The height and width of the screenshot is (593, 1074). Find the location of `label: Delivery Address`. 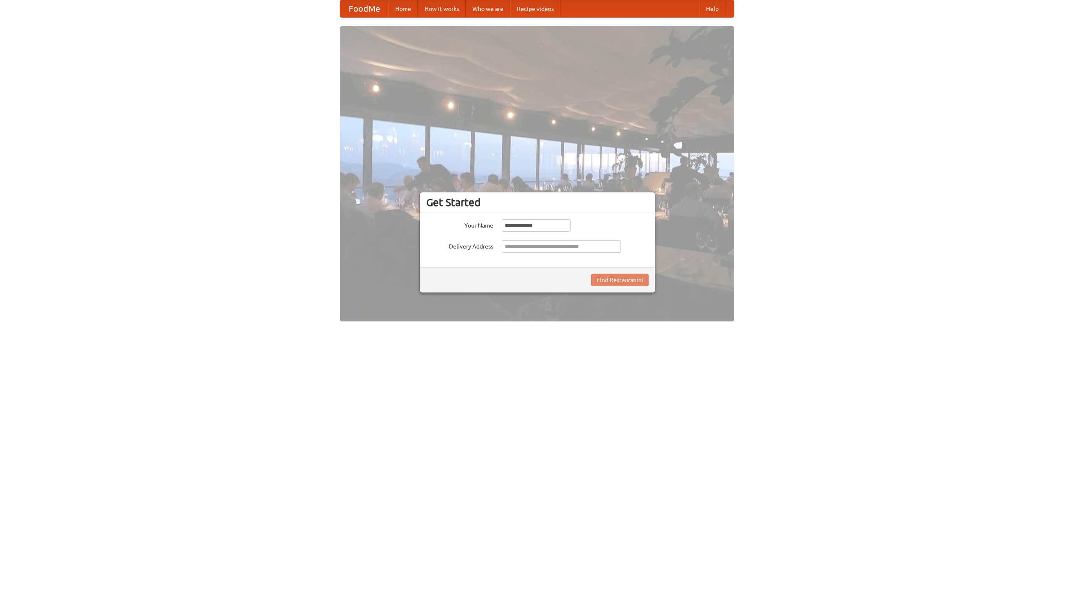

label: Delivery Address is located at coordinates (460, 245).